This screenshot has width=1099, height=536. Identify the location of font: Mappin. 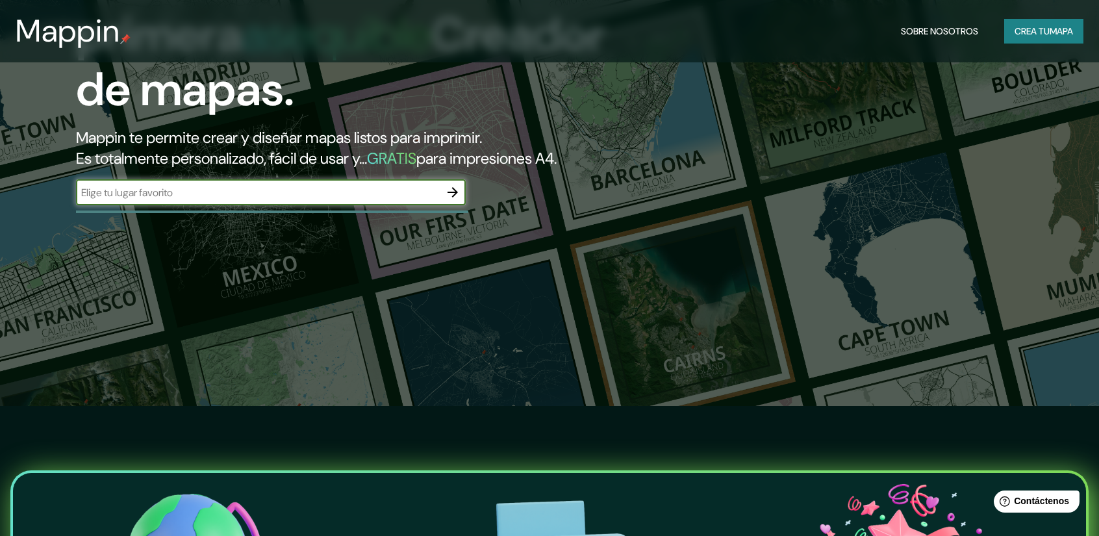
(68, 31).